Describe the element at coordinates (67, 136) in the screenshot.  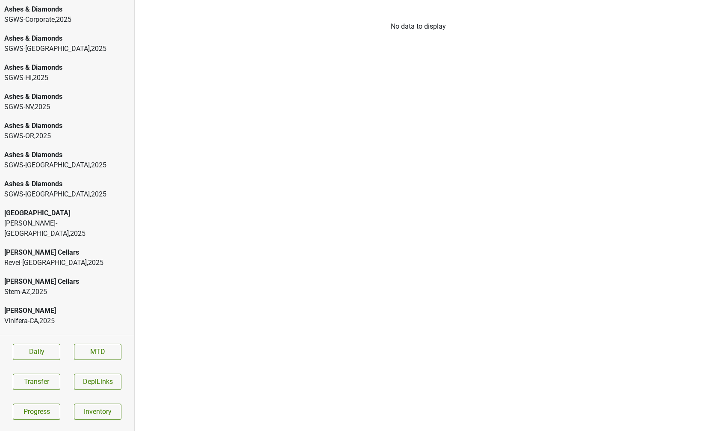
I see `div: SGWS-OR , 2025` at that location.